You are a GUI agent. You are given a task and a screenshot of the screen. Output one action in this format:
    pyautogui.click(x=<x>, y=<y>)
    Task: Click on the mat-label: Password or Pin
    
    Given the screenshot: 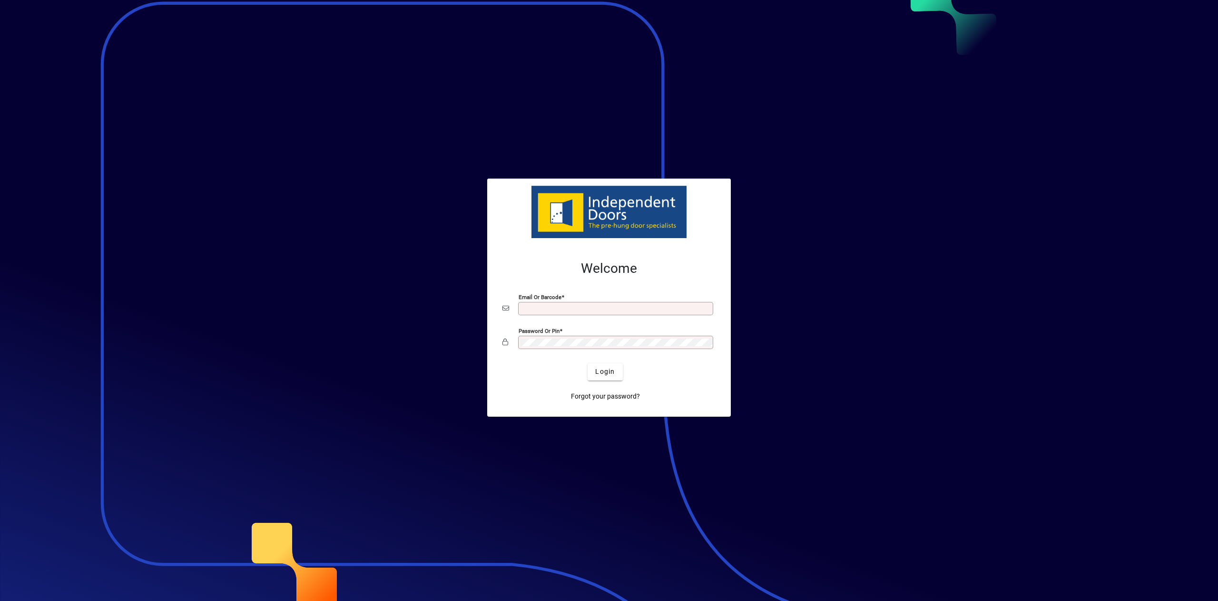 What is the action you would take?
    pyautogui.click(x=539, y=330)
    